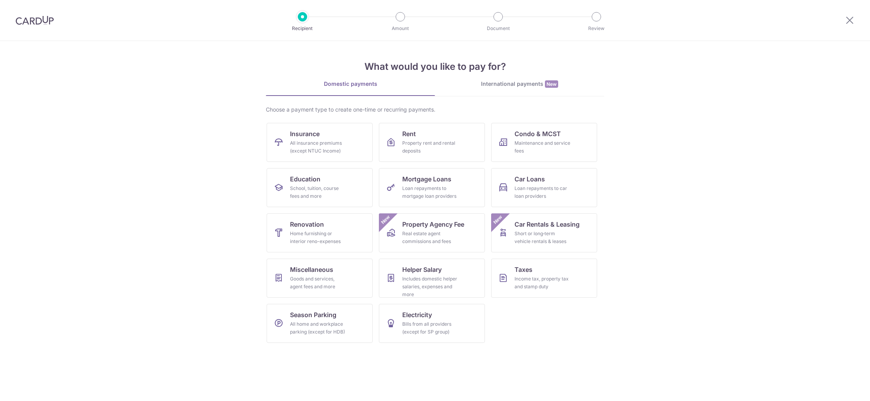 The width and height of the screenshot is (870, 401). What do you see at coordinates (417, 314) in the screenshot?
I see `span: Electricity` at bounding box center [417, 314].